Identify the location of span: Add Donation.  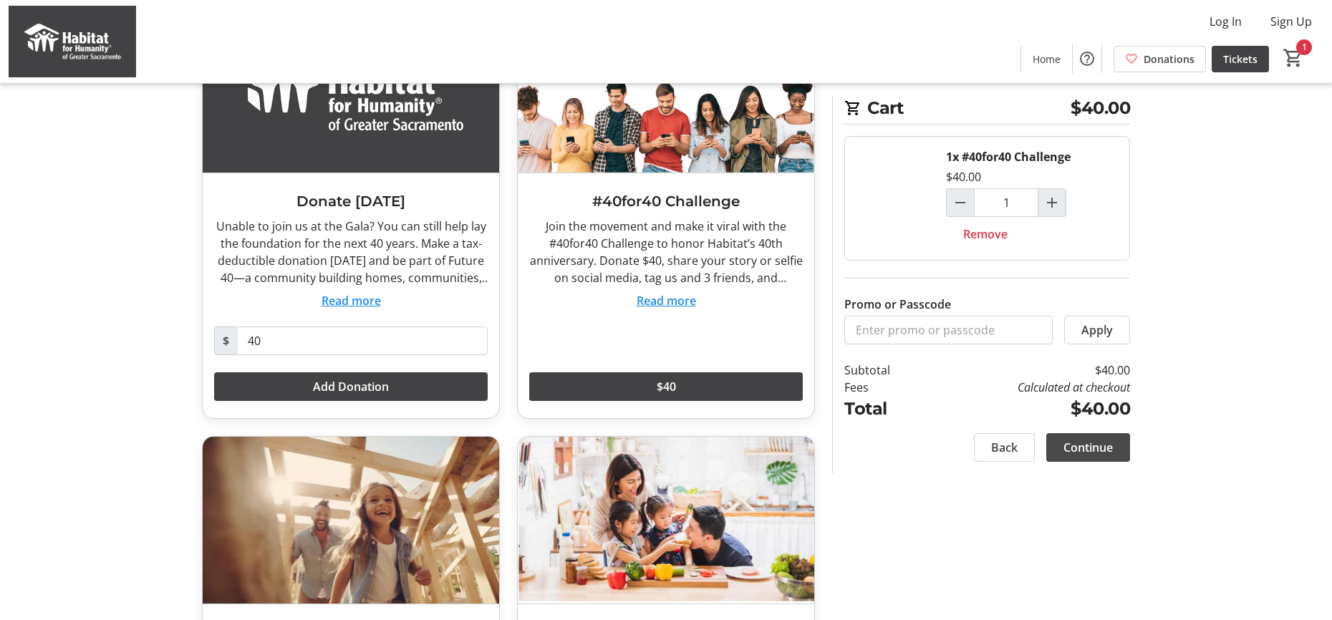
(351, 387).